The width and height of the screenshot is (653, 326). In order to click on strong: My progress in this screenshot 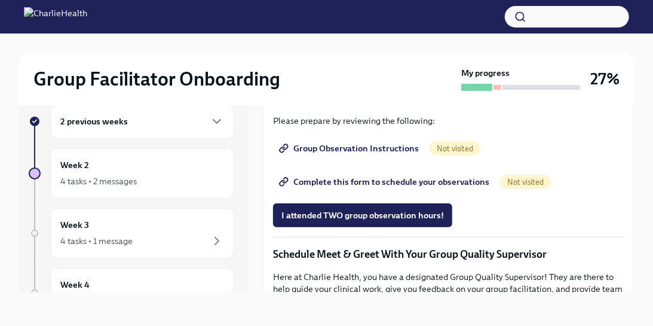, I will do `click(485, 73)`.